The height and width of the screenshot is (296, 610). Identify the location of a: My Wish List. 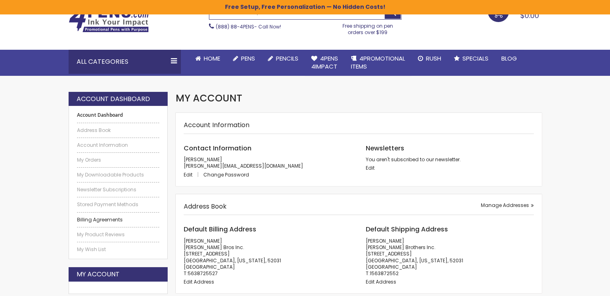
(118, 250).